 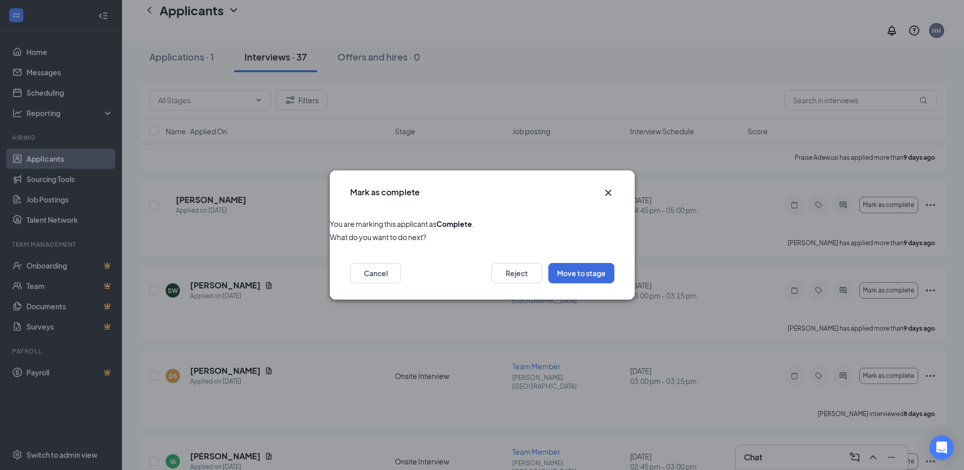 I want to click on button: Close, so click(x=608, y=193).